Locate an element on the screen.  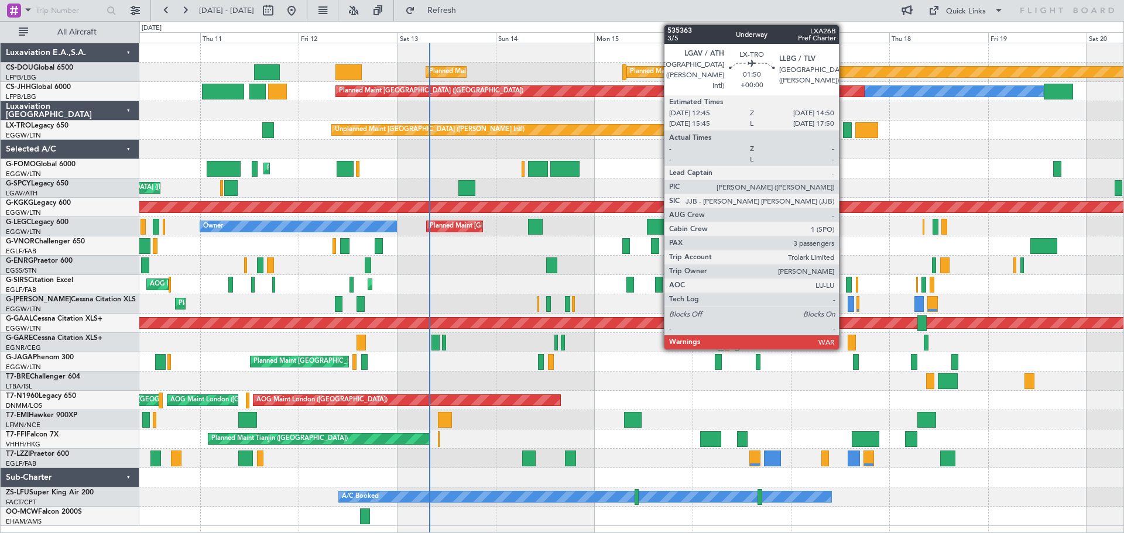
a: EGNR/CEG is located at coordinates (23, 348).